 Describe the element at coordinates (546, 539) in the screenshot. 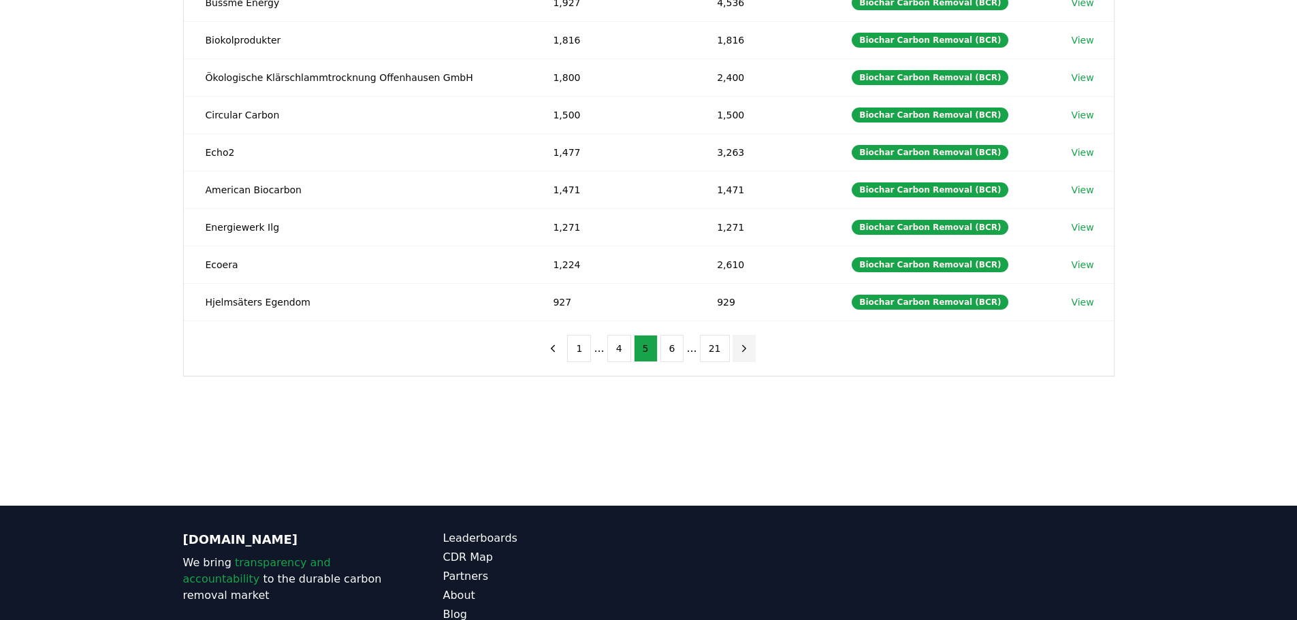

I see `a: Leaderboards` at that location.